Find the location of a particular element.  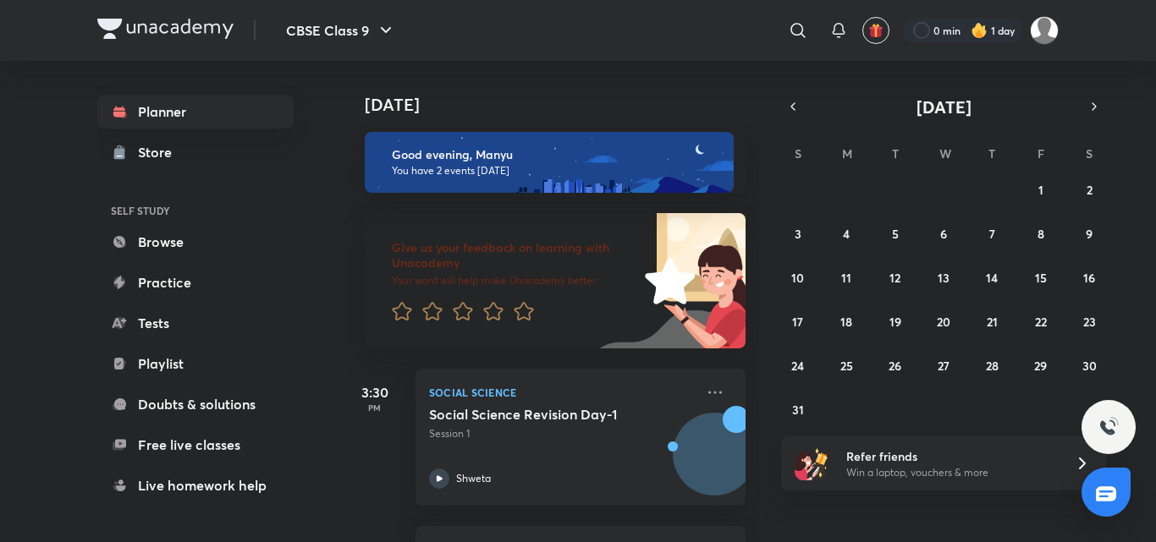

img: Company Logo is located at coordinates (165, 29).